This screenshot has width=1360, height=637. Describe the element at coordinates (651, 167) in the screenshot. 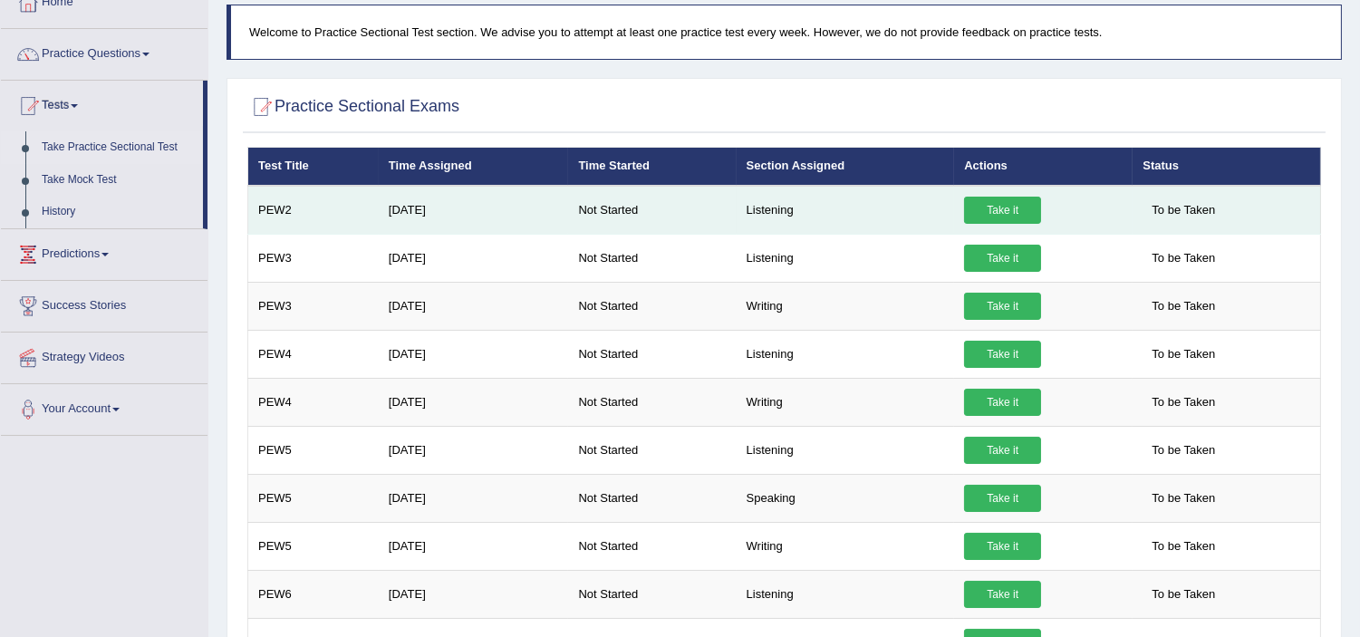

I see `th: Time Started` at that location.